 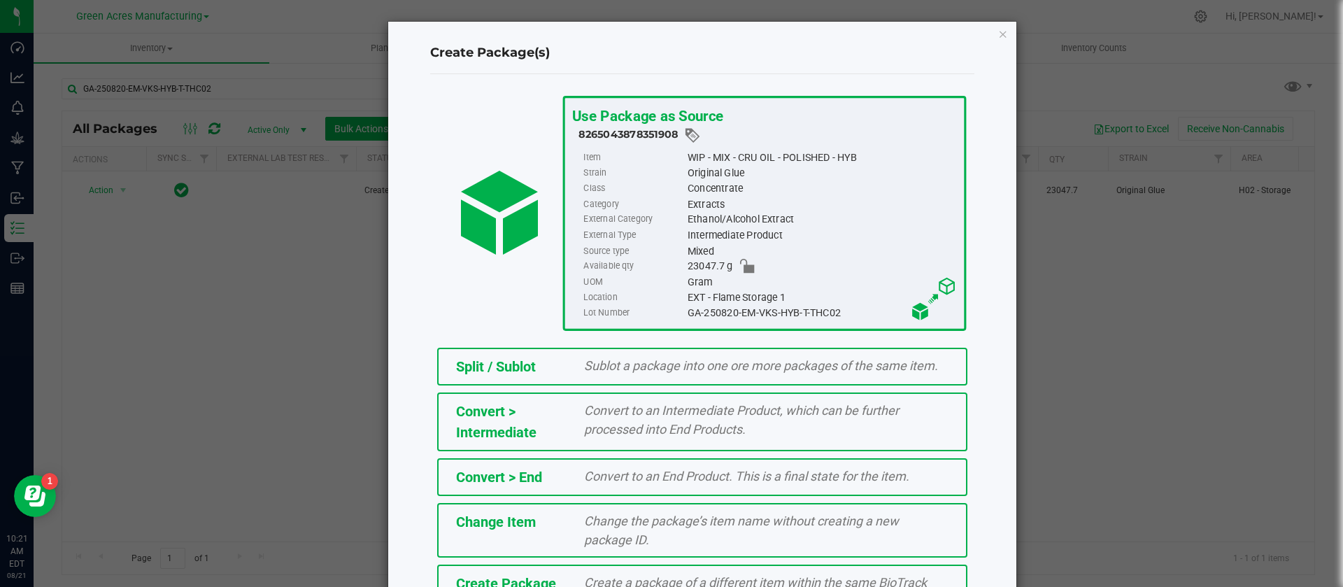 I want to click on div: Original Glue, so click(x=821, y=173).